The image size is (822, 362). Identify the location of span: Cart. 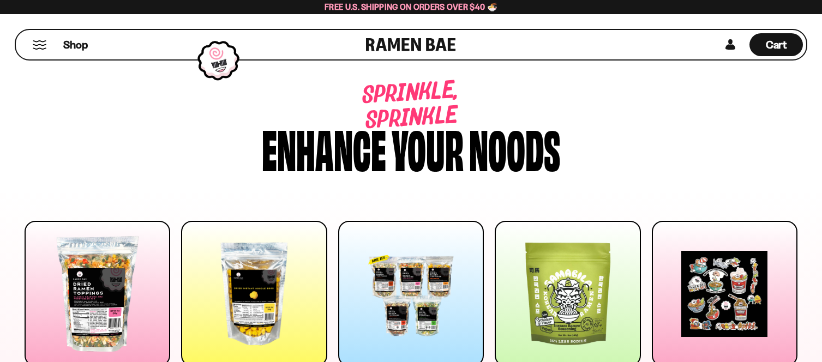
(776, 45).